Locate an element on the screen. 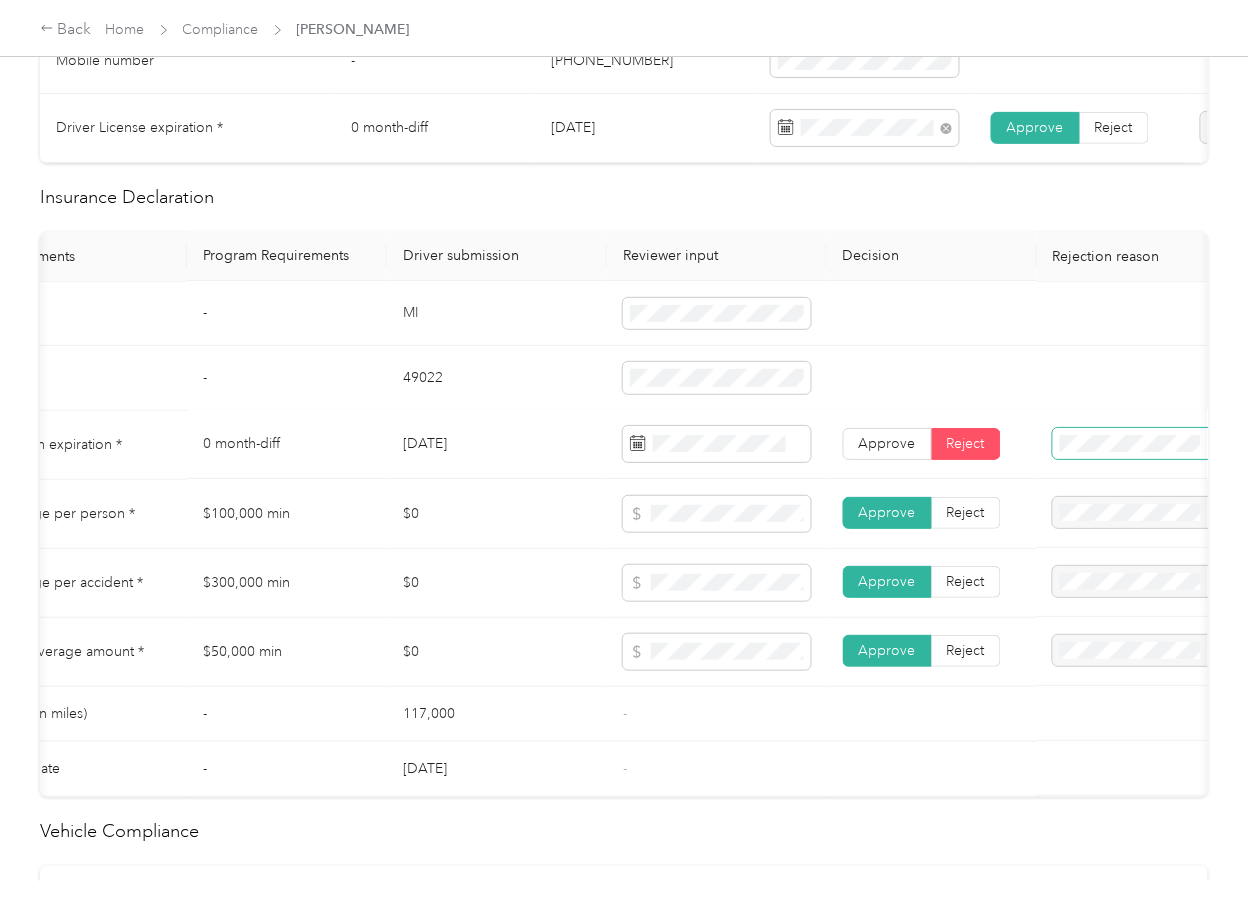 The image size is (1258, 916). td: $50,000 min is located at coordinates (287, 652).